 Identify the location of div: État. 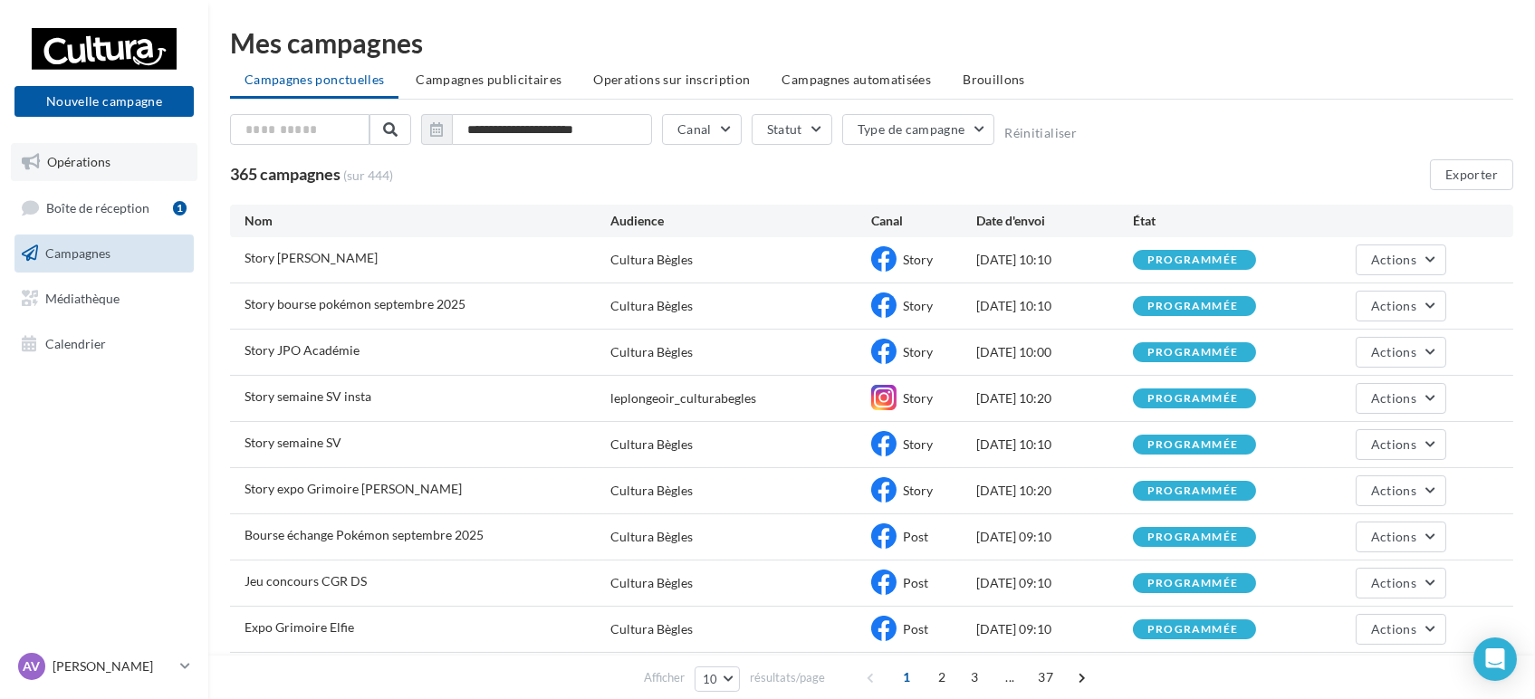
(1211, 221).